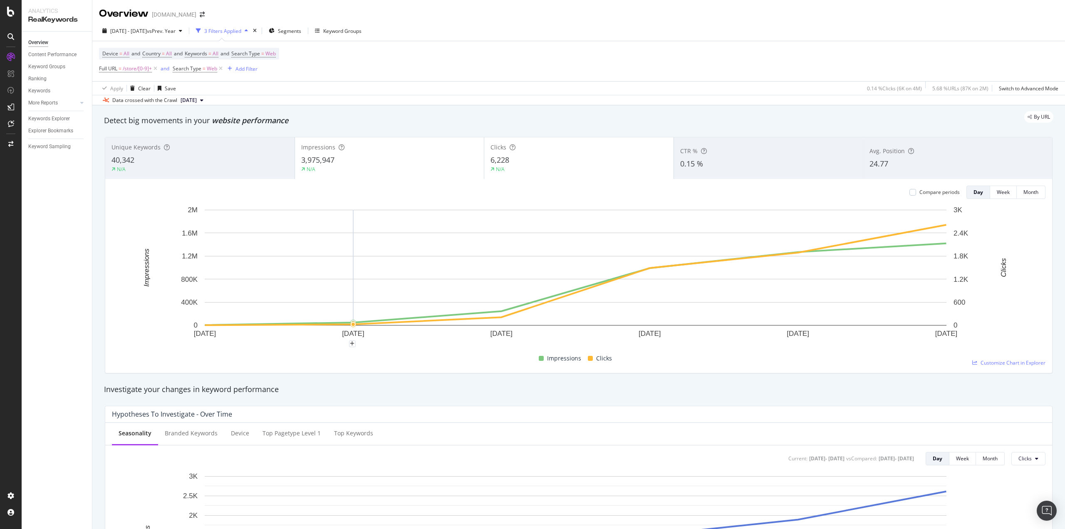 This screenshot has width=1065, height=529. I want to click on div: times, so click(255, 31).